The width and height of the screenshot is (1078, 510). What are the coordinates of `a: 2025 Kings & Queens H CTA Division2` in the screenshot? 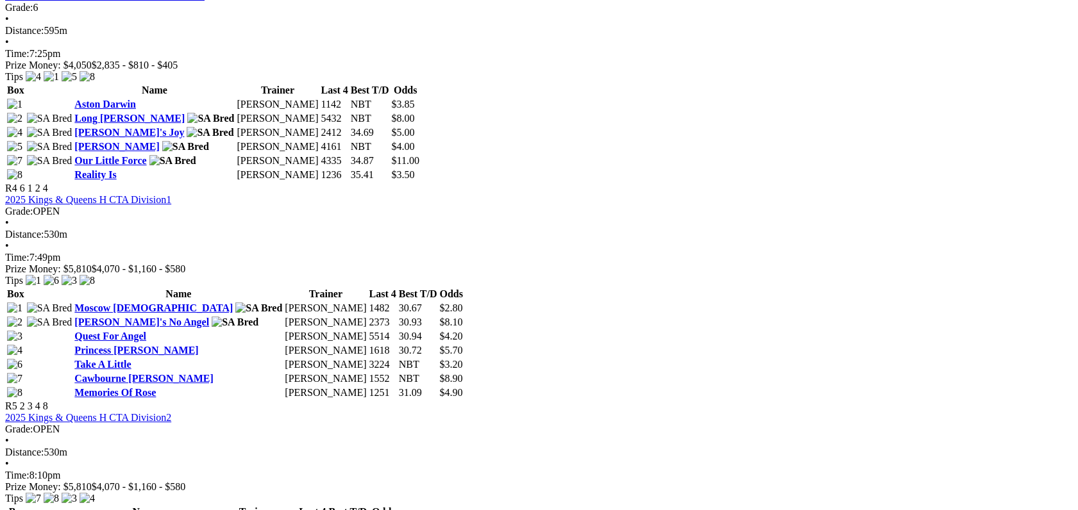 It's located at (88, 417).